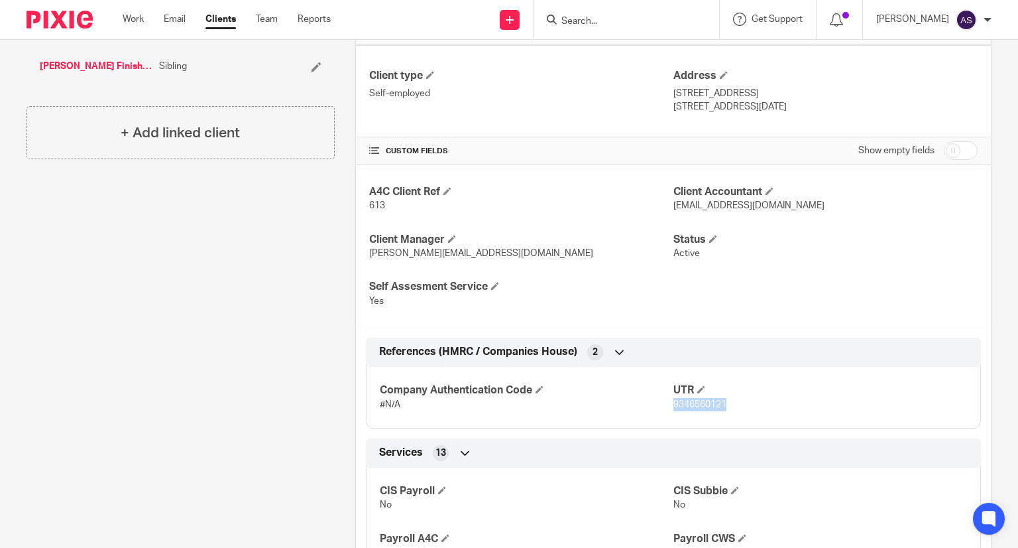 The height and width of the screenshot is (548, 1018). What do you see at coordinates (133, 19) in the screenshot?
I see `a: Work` at bounding box center [133, 19].